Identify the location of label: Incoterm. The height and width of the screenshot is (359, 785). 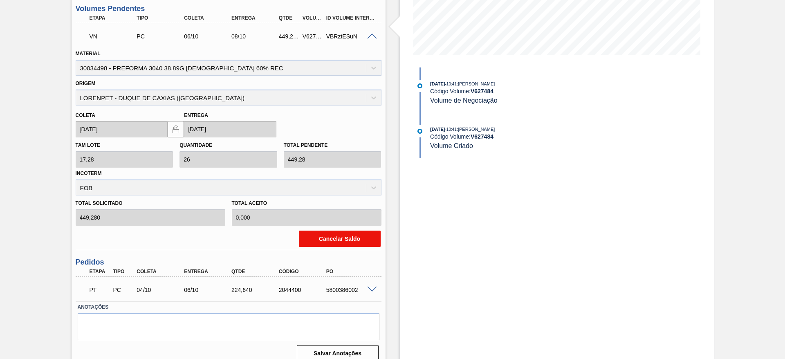
(89, 173).